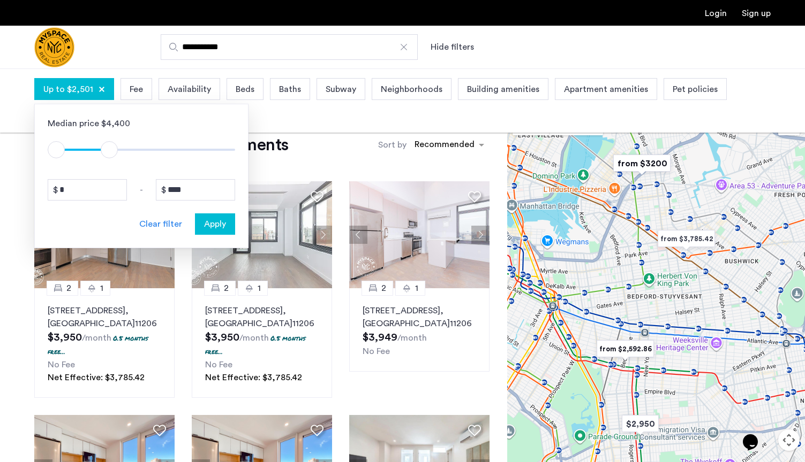 This screenshot has width=805, height=462. Describe the element at coordinates (289, 47) in the screenshot. I see `input: Apartment Search` at that location.